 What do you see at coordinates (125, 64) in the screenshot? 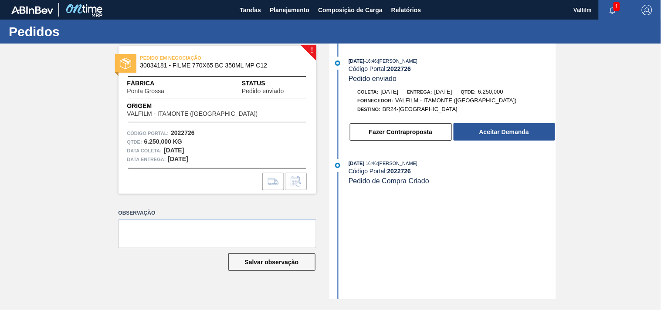
I see `img: status` at bounding box center [125, 64].